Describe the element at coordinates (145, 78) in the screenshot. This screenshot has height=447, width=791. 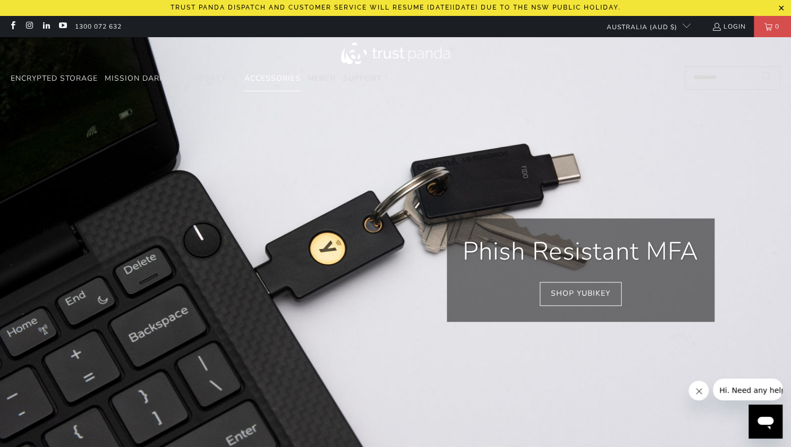
I see `span: Mission Darkness` at that location.